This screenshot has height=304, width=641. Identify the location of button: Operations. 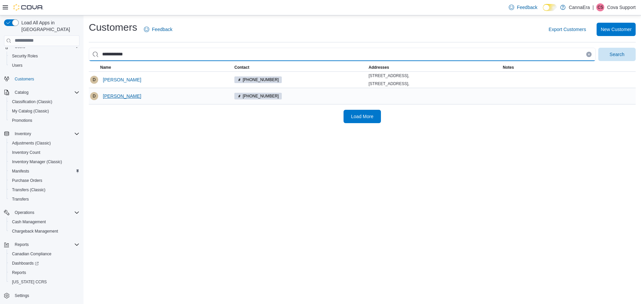
(42, 213).